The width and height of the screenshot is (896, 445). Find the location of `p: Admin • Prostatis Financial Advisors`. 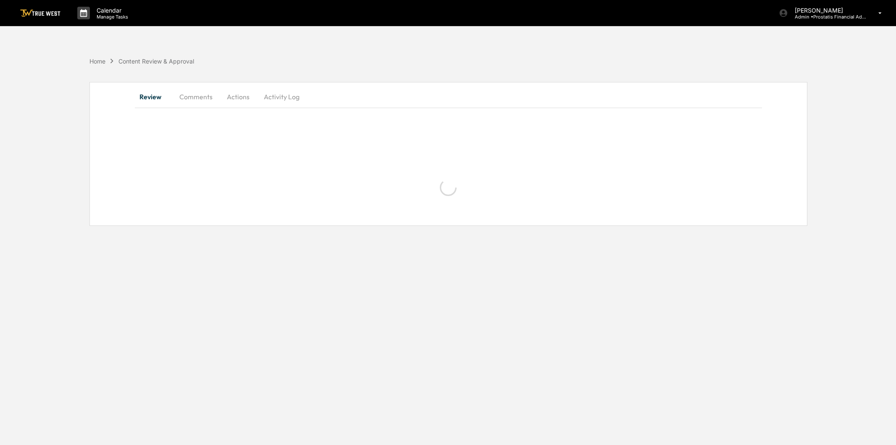

p: Admin • Prostatis Financial Advisors is located at coordinates (827, 17).